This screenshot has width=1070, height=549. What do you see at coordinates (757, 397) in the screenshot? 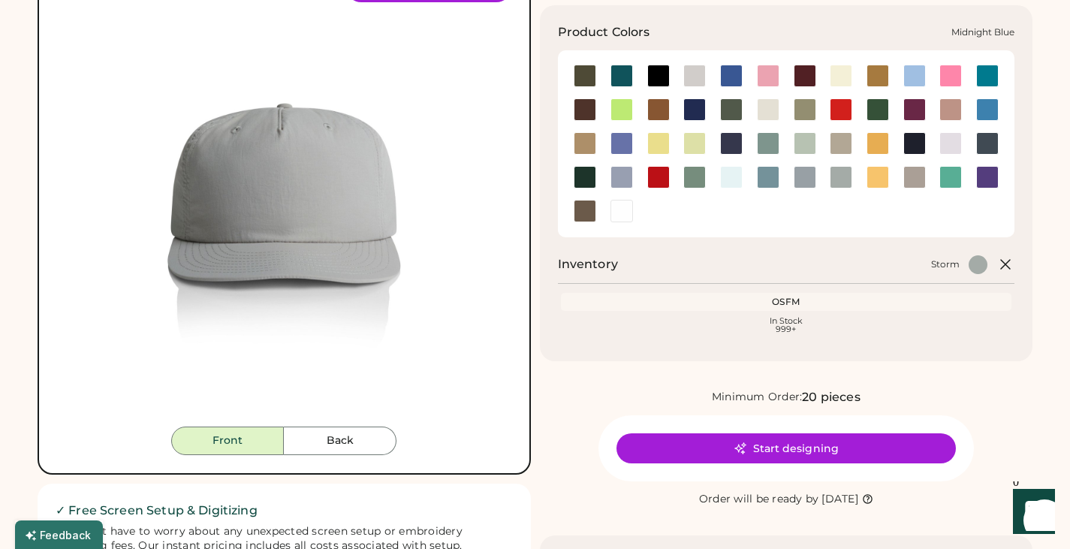
I see `div: Minimum Order:` at bounding box center [757, 397].